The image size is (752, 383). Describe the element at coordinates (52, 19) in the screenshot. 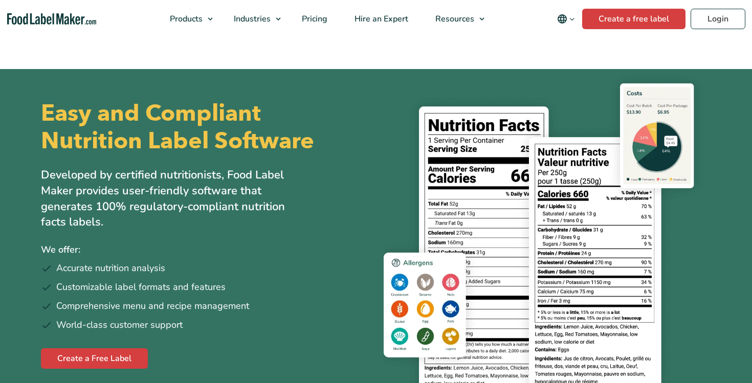

I see `a: Food Label Maker homepage` at that location.